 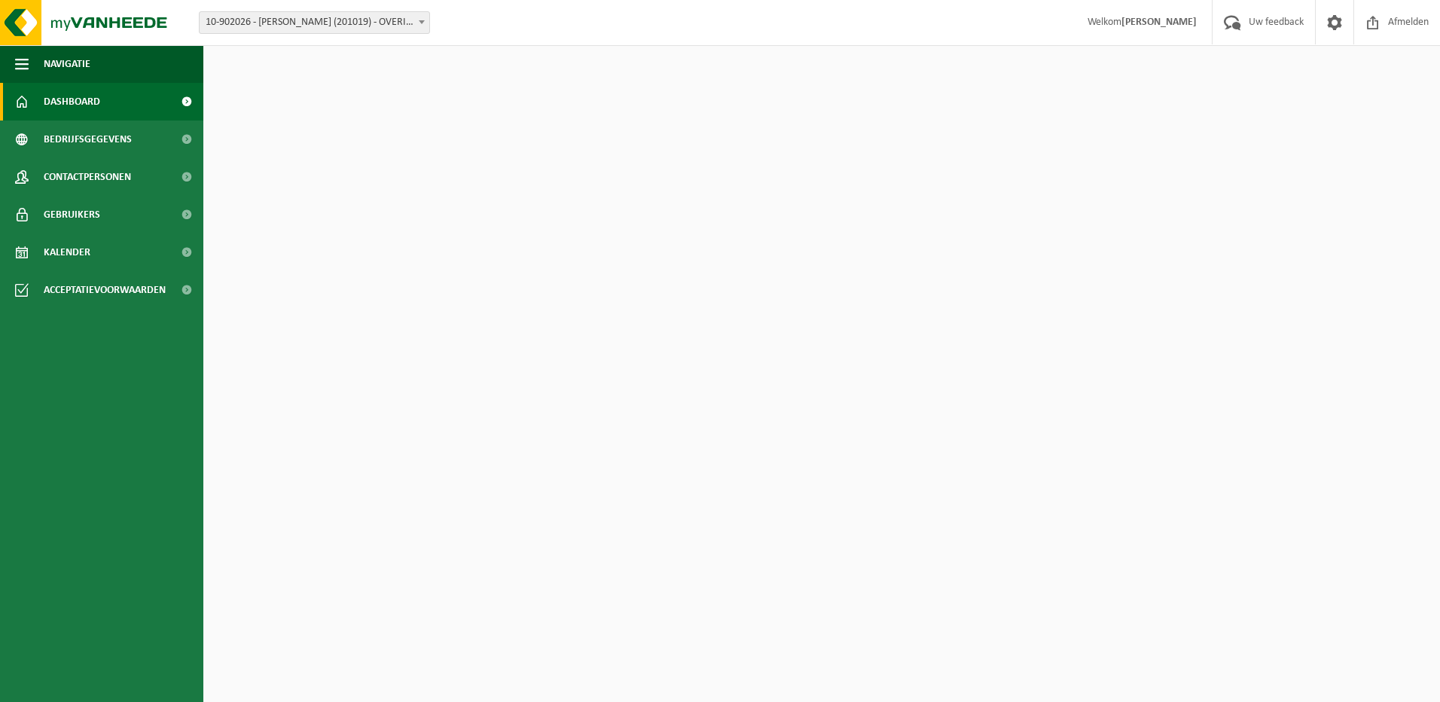 What do you see at coordinates (87, 177) in the screenshot?
I see `span: Contactpersonen` at bounding box center [87, 177].